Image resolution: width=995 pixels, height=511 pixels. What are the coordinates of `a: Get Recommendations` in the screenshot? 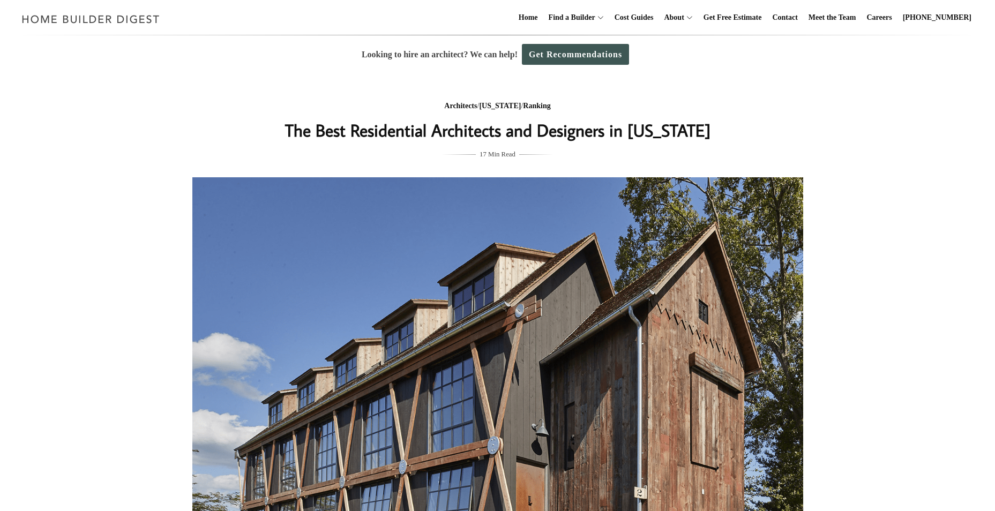 It's located at (576, 54).